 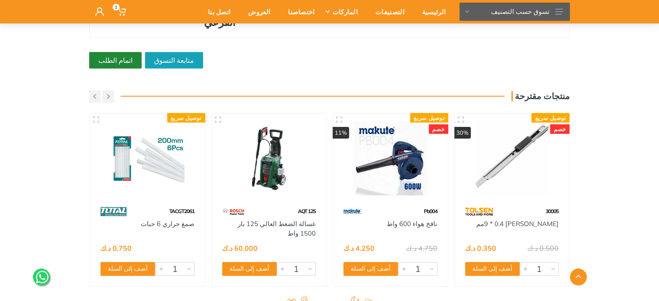 What do you see at coordinates (387, 12) in the screenshot?
I see `div: التصنيفات` at bounding box center [387, 12].